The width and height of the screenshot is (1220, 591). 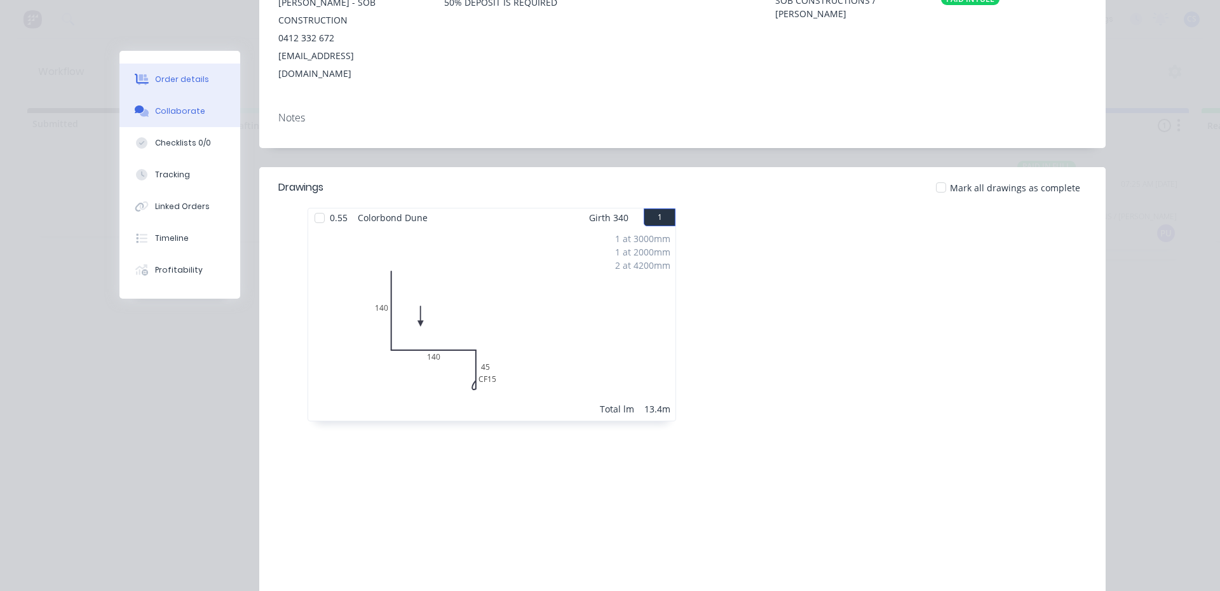 I want to click on div: 0140140CF15451 at 3000mm1 at 2000mm2 at 4200mmTotal lm13.4m, so click(x=492, y=324).